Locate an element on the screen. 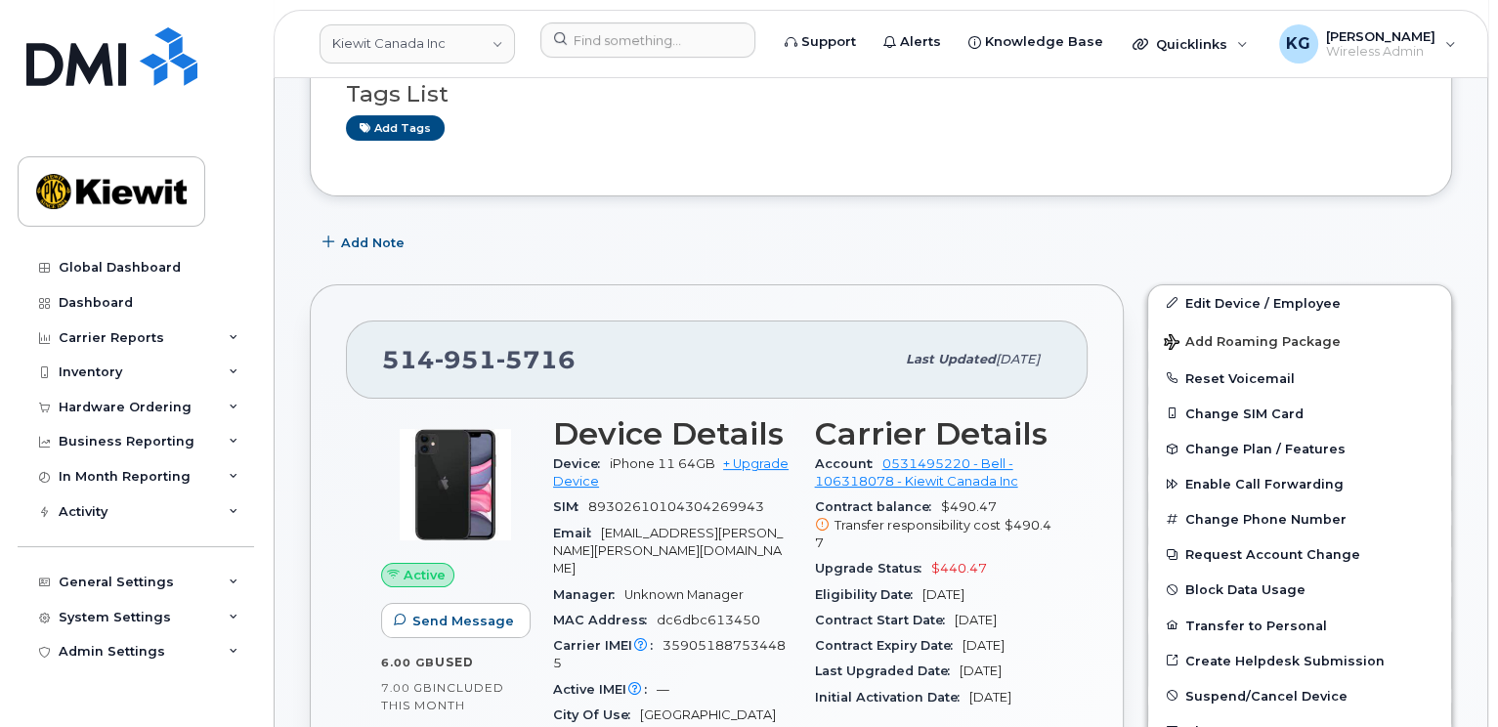 The width and height of the screenshot is (1498, 727). span: dc6dbc613450 is located at coordinates (708, 620).